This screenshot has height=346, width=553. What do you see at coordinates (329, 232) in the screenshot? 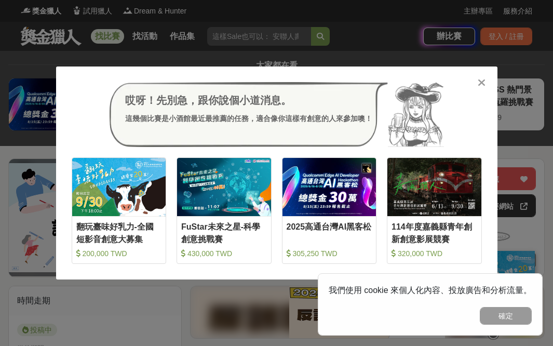
I see `div: 2025高通台灣AI黑客松` at bounding box center [329, 232].